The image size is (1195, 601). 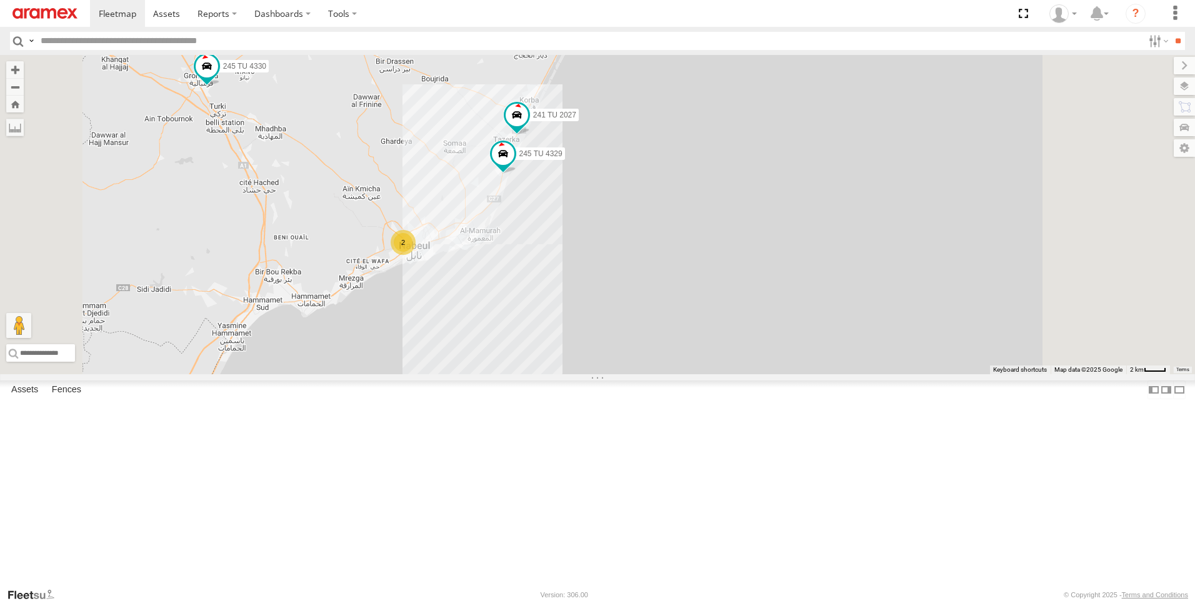 What do you see at coordinates (1180, 390) in the screenshot?
I see `label: Hide Summary Table` at bounding box center [1180, 390].